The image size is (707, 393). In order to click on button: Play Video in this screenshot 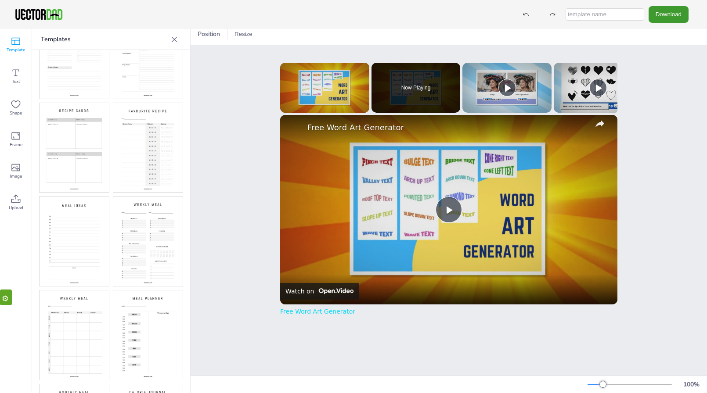, I will do `click(449, 210)`.